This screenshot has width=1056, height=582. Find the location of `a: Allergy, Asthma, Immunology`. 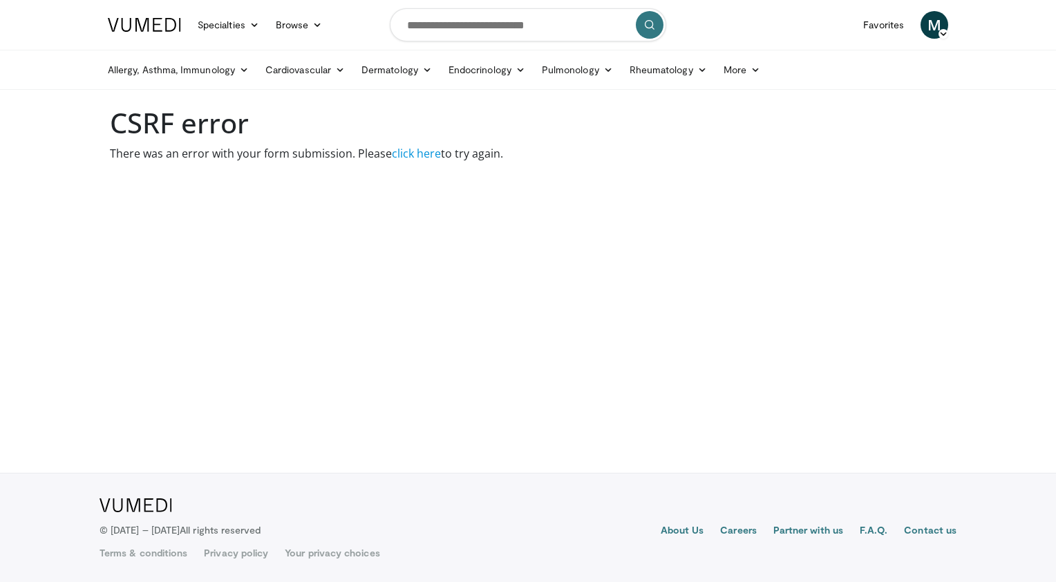

a: Allergy, Asthma, Immunology is located at coordinates (178, 70).